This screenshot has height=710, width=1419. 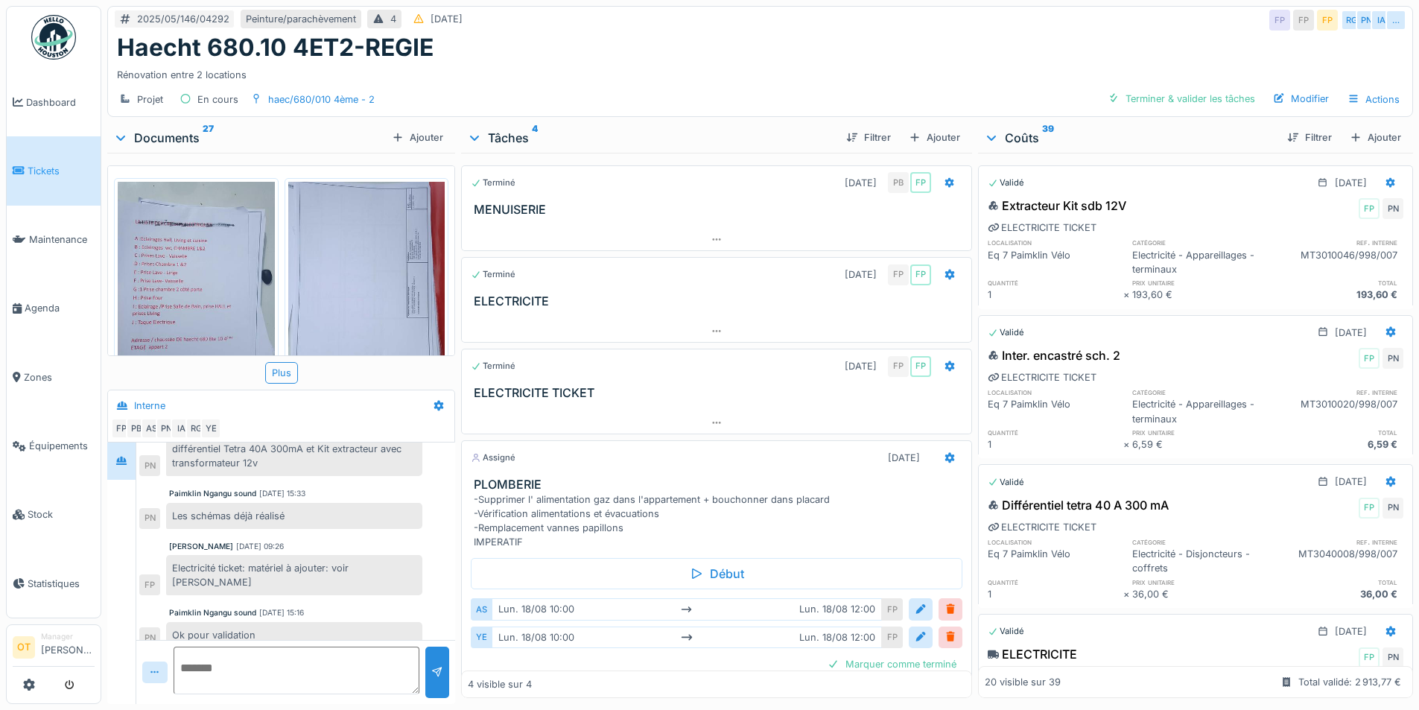 What do you see at coordinates (1336, 411) in the screenshot?
I see `div: MT3010020/998/007` at bounding box center [1336, 411].